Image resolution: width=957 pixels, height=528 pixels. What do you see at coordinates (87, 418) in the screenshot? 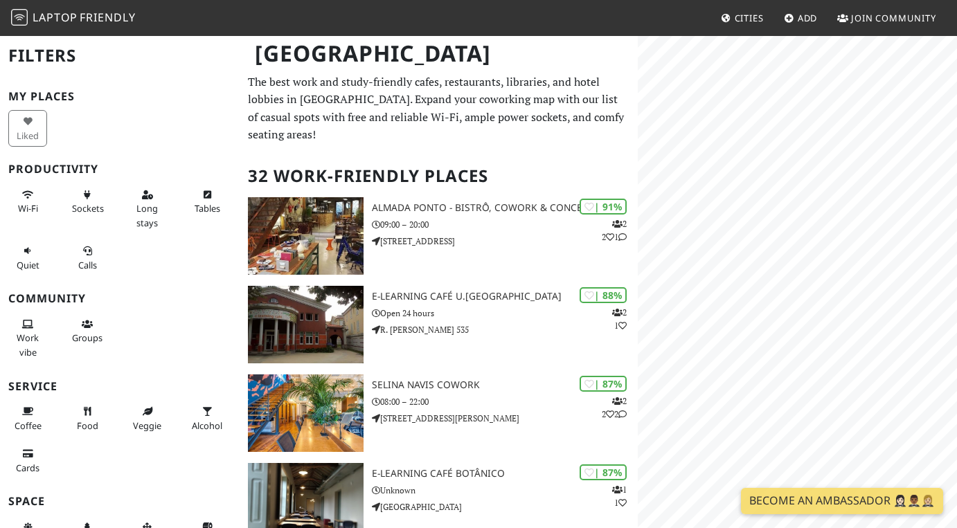
I see `button: Food` at bounding box center [87, 418].